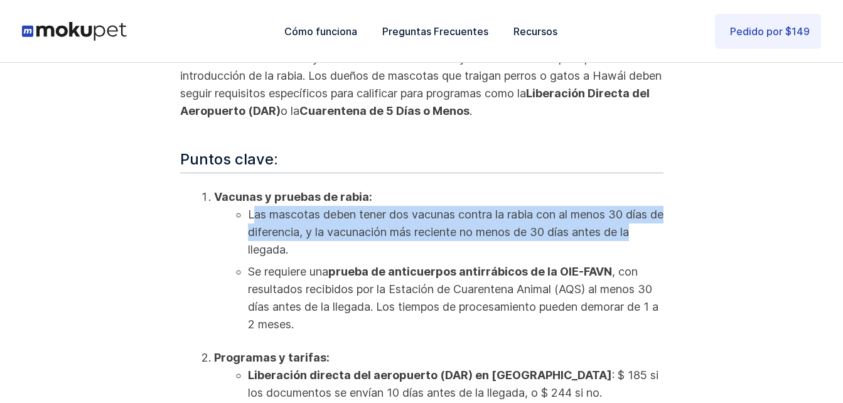 This screenshot has height=403, width=843. Describe the element at coordinates (456, 232) in the screenshot. I see `li: Las mascotas deben tener dos vacunas contra la rabia con al menos 30 días de diferencia, y la vac...` at that location.